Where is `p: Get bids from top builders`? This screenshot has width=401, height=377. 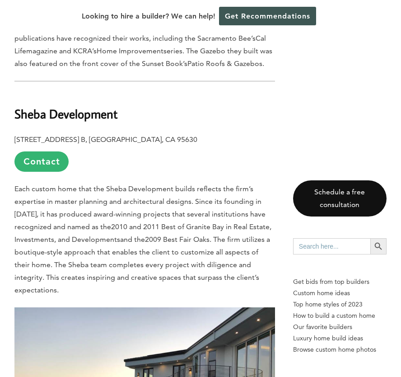 p: Get bids from top builders is located at coordinates (340, 282).